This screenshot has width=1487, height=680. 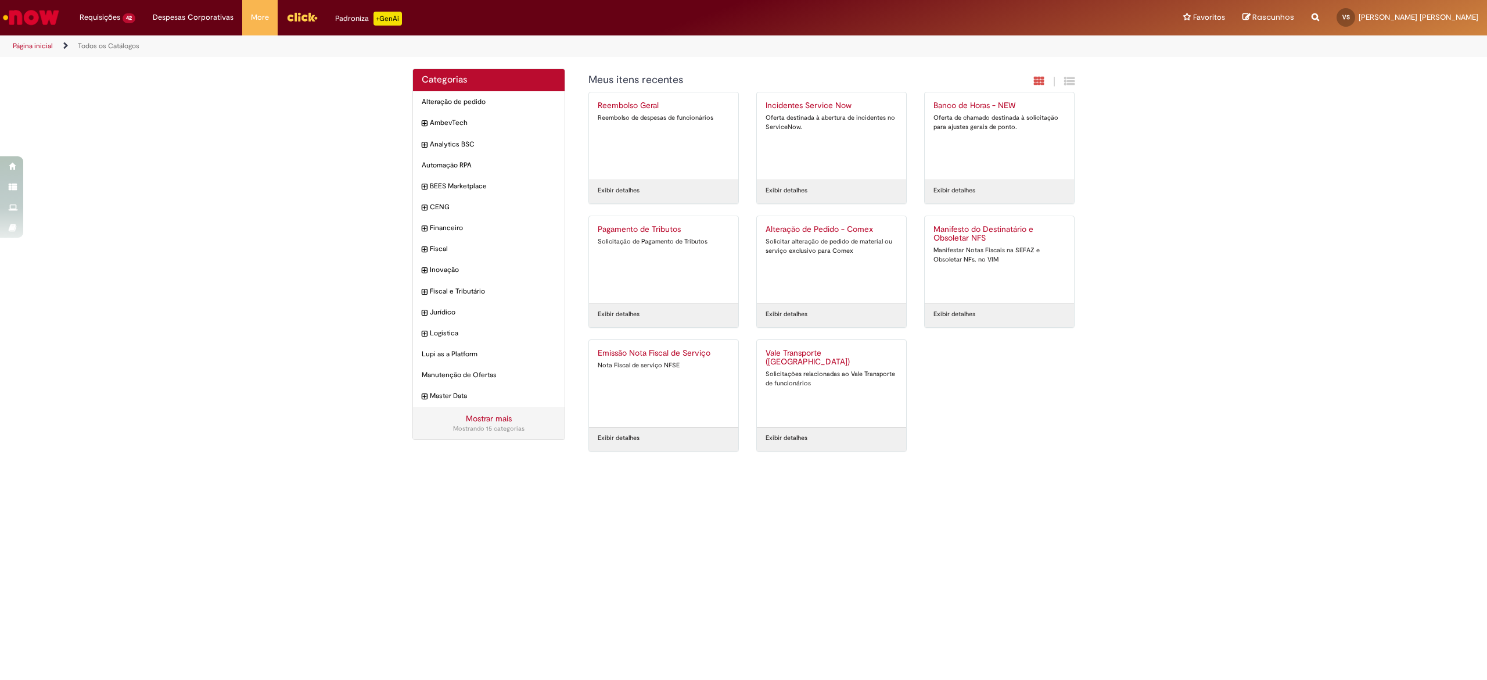 I want to click on i: expandir categoria CENG, so click(x=424, y=208).